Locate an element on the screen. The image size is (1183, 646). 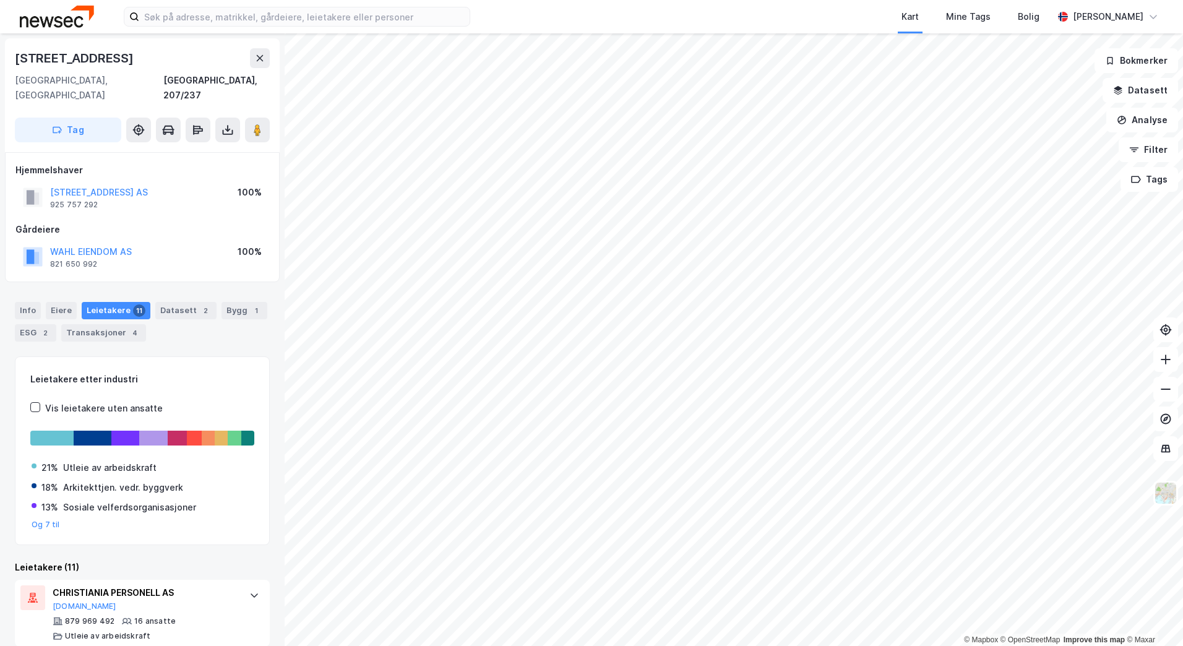
div: 21% is located at coordinates (50, 468).